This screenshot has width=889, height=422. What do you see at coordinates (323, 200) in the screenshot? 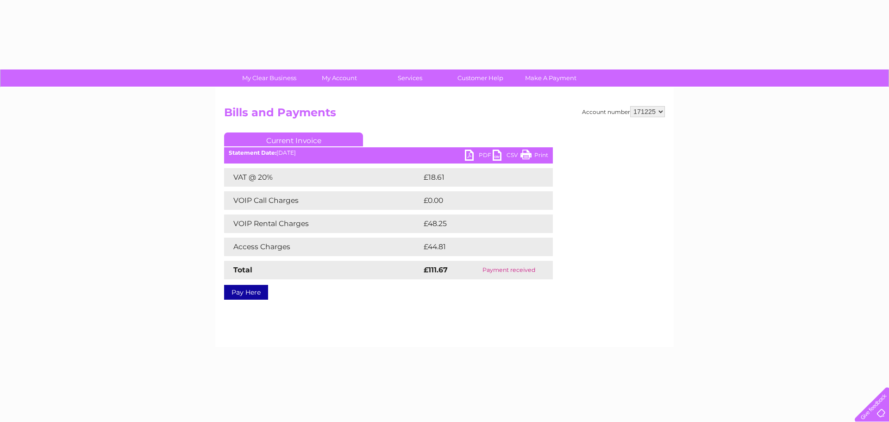
I see `td: VOIP Call Charges` at bounding box center [323, 200].